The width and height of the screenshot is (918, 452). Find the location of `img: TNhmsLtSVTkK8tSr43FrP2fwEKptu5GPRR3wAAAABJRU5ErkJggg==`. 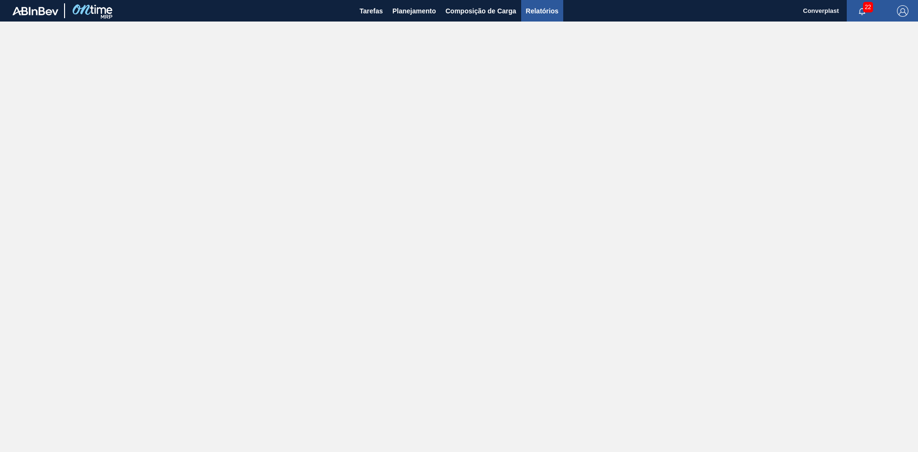

img: TNhmsLtSVTkK8tSr43FrP2fwEKptu5GPRR3wAAAABJRU5ErkJggg== is located at coordinates (35, 11).